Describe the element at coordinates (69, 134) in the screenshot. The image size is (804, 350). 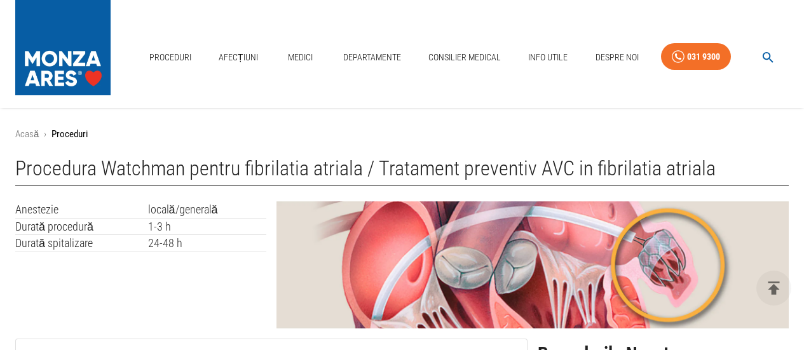
I see `p: Proceduri` at that location.